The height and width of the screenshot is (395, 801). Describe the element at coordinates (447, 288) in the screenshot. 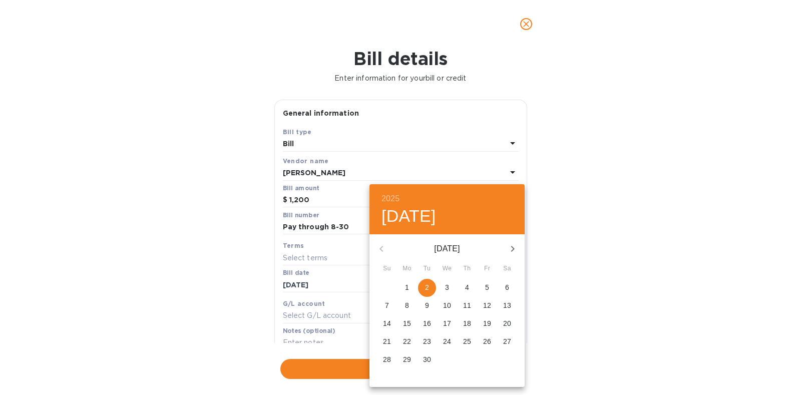

I see `button: 3` at that location.